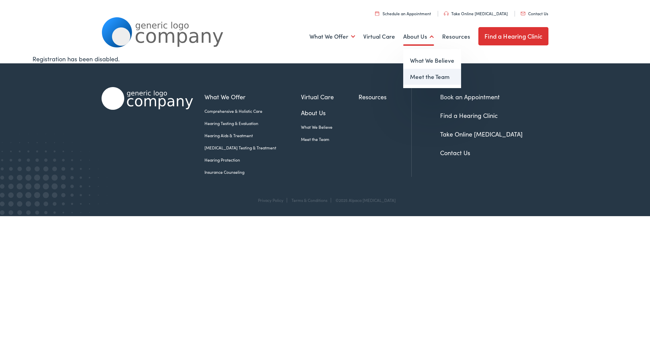 This screenshot has width=650, height=352. What do you see at coordinates (147, 98) in the screenshot?
I see `img: Alpaca Audiology` at bounding box center [147, 98].